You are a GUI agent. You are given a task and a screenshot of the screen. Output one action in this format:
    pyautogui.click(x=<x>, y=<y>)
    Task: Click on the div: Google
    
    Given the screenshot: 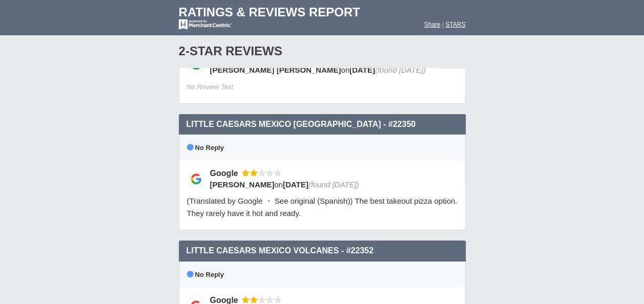 What is the action you would take?
    pyautogui.click(x=226, y=173)
    